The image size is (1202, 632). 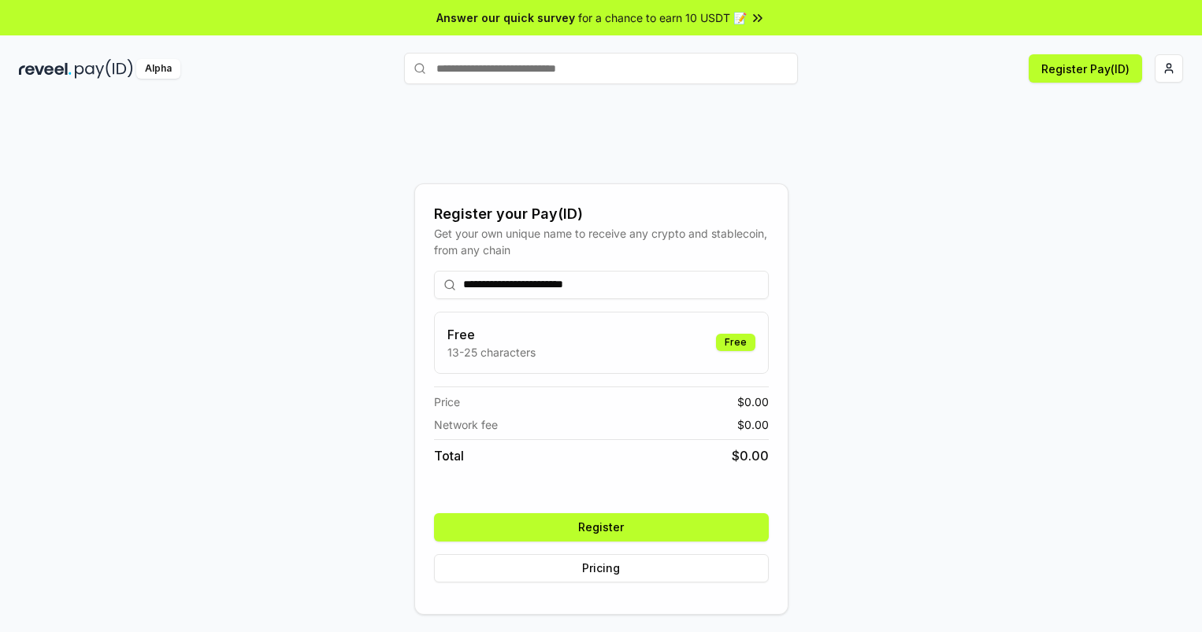 I want to click on button: Register Pay(ID), so click(x=1085, y=69).